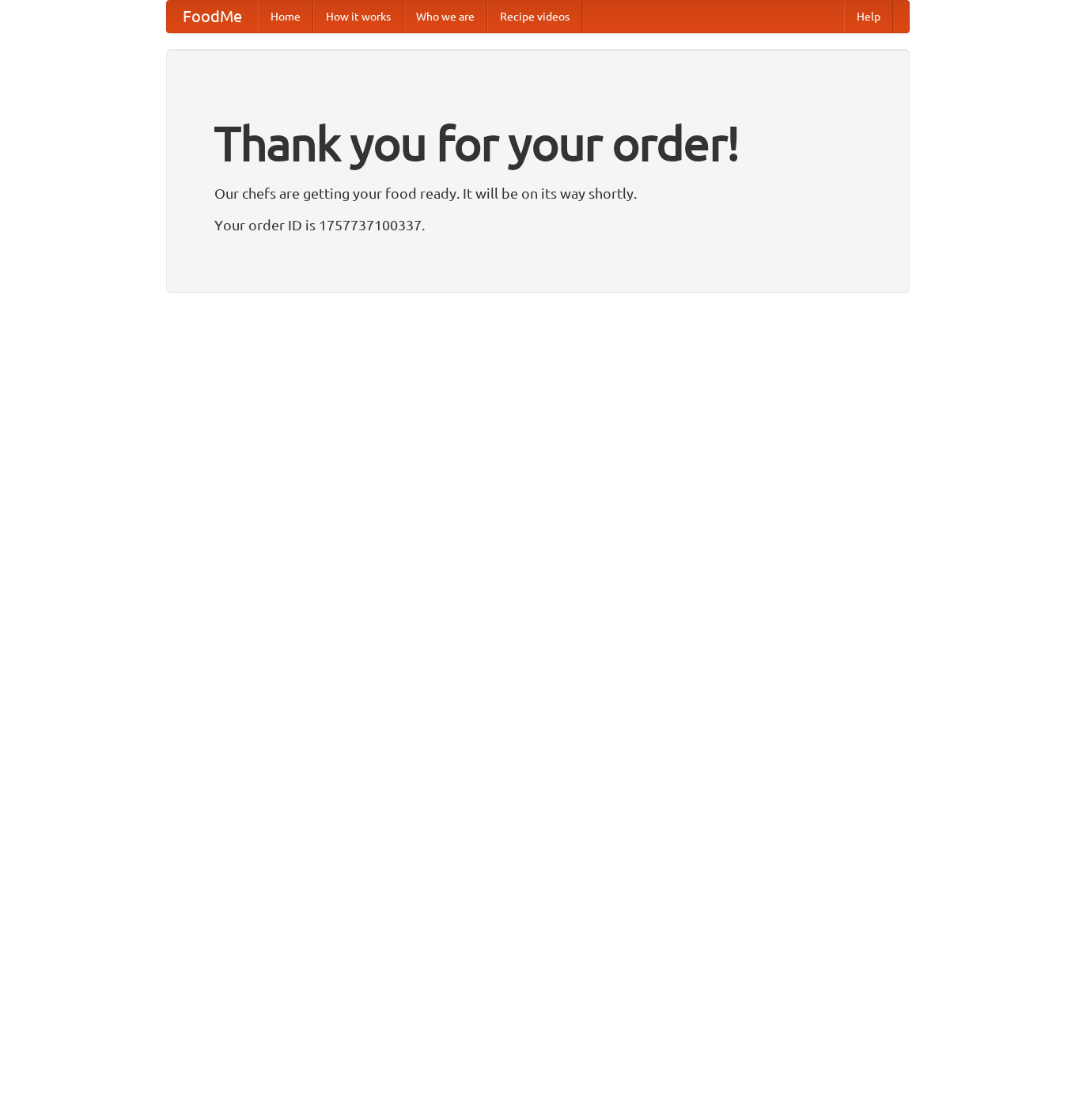 Image resolution: width=1075 pixels, height=1120 pixels. I want to click on a: Help, so click(868, 17).